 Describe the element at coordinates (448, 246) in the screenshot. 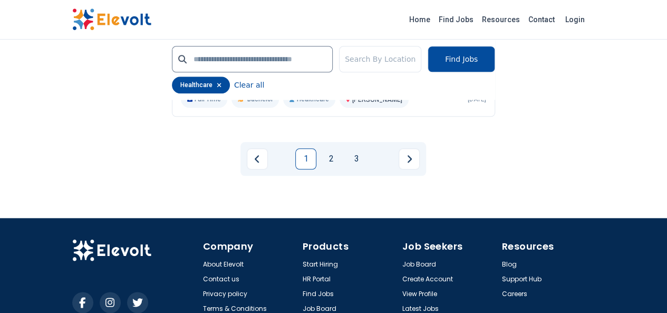

I see `h4: Job Seekers` at that location.